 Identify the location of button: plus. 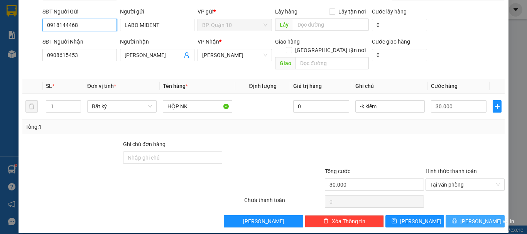
(497, 106).